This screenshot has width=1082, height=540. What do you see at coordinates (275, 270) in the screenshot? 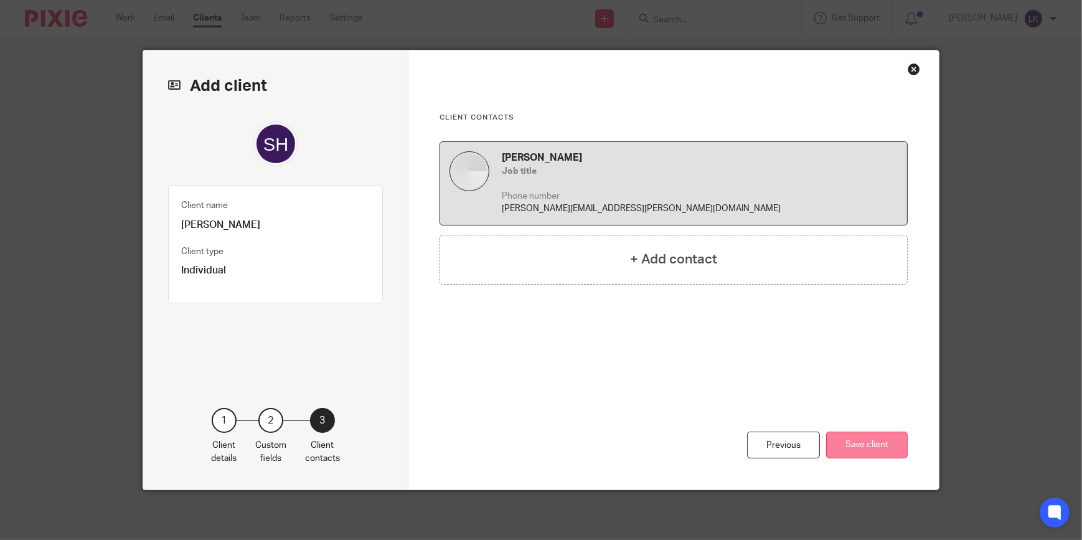
I see `p: Individual` at bounding box center [275, 270].